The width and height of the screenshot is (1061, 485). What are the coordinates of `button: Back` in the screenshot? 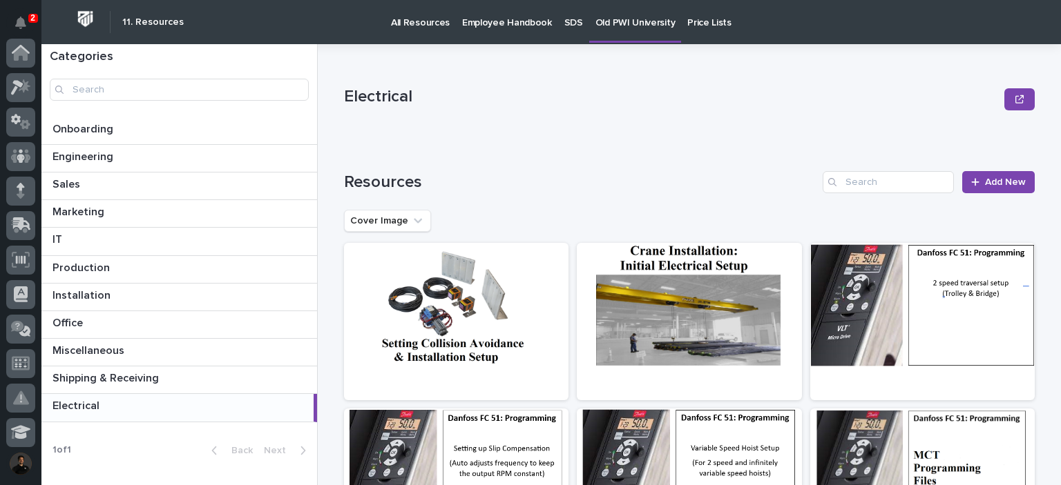 It's located at (229, 451).